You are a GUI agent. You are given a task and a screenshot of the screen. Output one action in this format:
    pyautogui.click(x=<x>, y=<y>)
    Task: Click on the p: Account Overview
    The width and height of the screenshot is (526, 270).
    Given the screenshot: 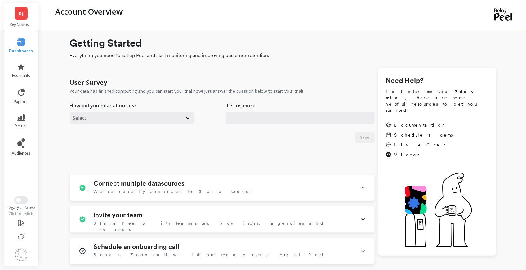 What is the action you would take?
    pyautogui.click(x=89, y=11)
    